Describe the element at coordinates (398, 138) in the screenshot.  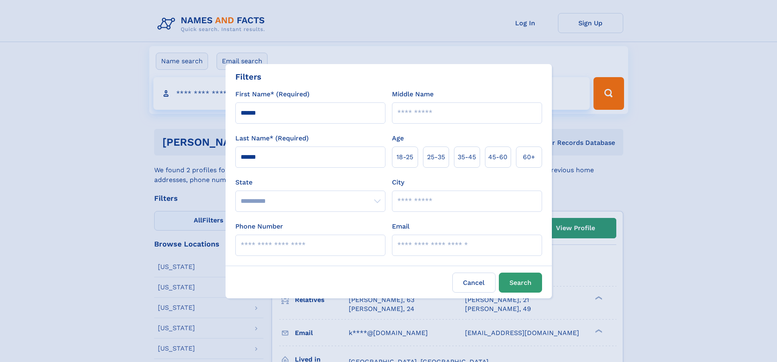
I see `label: Age` at that location.